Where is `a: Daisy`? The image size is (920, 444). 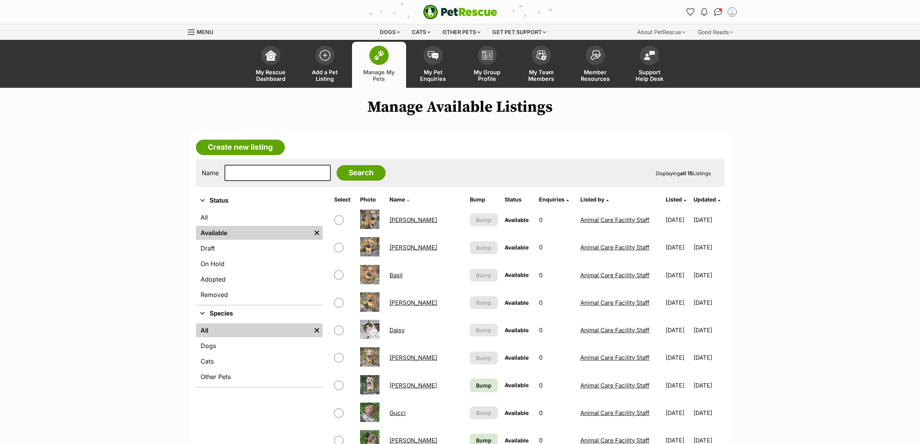 a: Daisy is located at coordinates (397, 330).